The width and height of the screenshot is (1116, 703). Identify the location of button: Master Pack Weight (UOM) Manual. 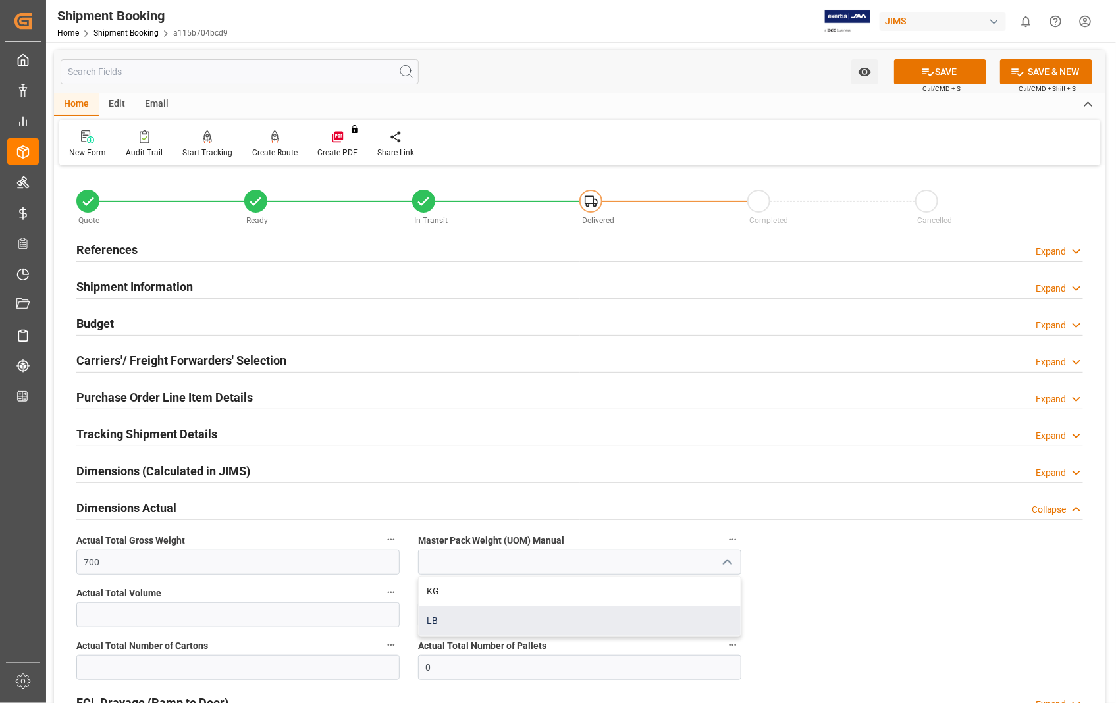
(733, 540).